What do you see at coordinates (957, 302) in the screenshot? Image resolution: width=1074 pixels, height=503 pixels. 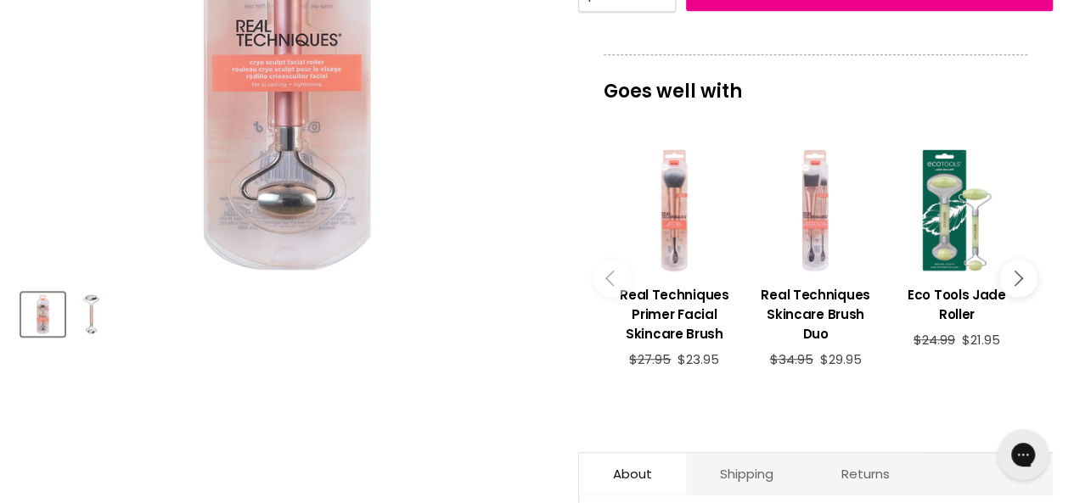 I see `a: View product:Eco Tools Jade Roller` at bounding box center [957, 302].